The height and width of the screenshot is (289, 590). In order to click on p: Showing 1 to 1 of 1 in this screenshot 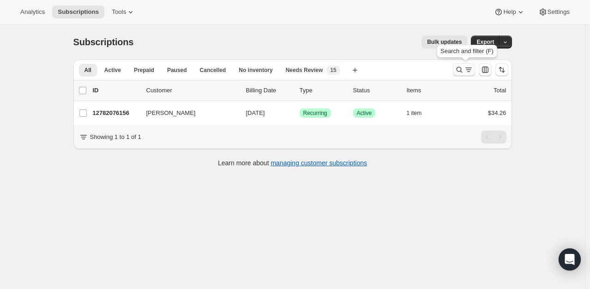, I will do `click(115, 137)`.